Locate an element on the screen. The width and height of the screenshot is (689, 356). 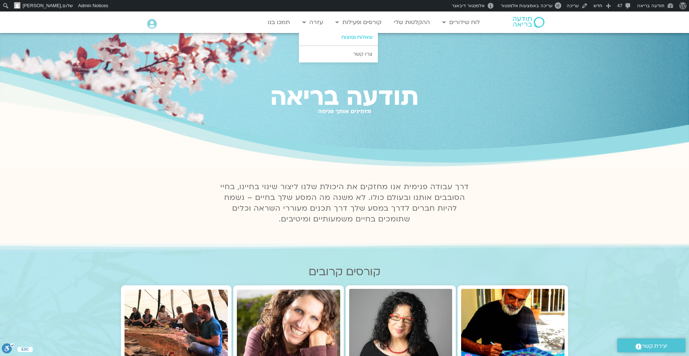
a: עזרה is located at coordinates (312, 22).